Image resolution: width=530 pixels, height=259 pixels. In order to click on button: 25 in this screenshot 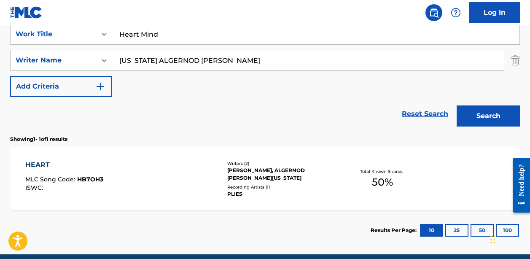, I will do `click(457, 230)`.